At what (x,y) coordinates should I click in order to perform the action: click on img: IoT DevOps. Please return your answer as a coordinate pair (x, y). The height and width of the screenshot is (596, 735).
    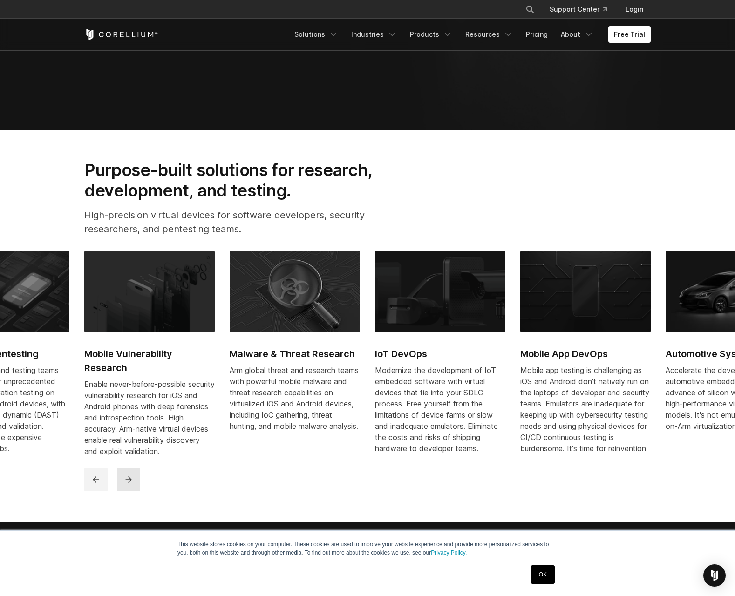
    Looking at the image, I should click on (440, 292).